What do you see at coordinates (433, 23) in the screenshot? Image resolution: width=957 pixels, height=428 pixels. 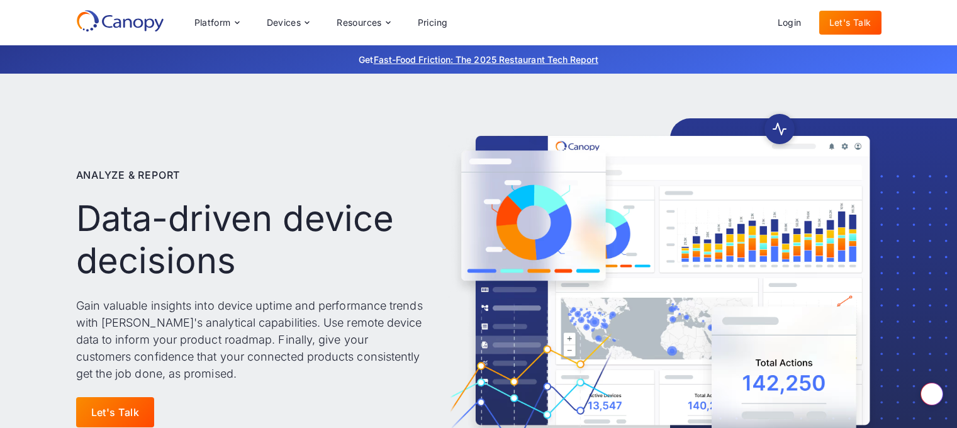 I see `a: Pricing` at bounding box center [433, 23].